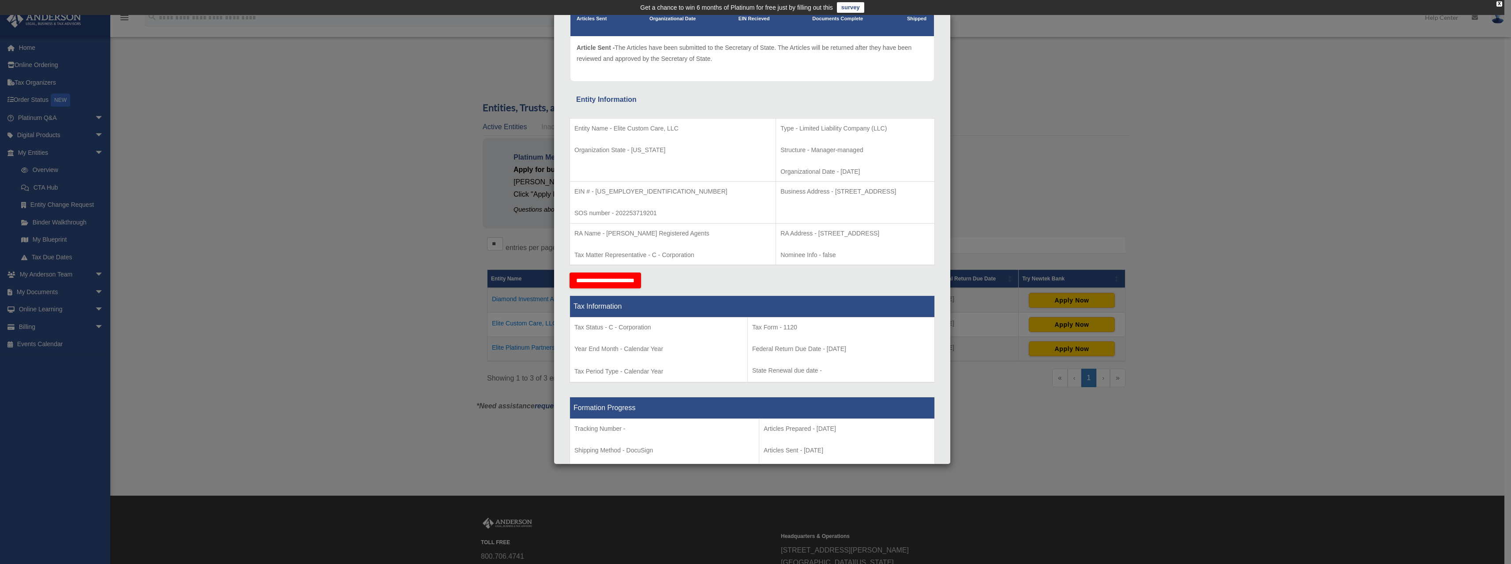 This screenshot has width=1511, height=564. What do you see at coordinates (664, 429) in the screenshot?
I see `p: Tracking Number -` at bounding box center [664, 429].